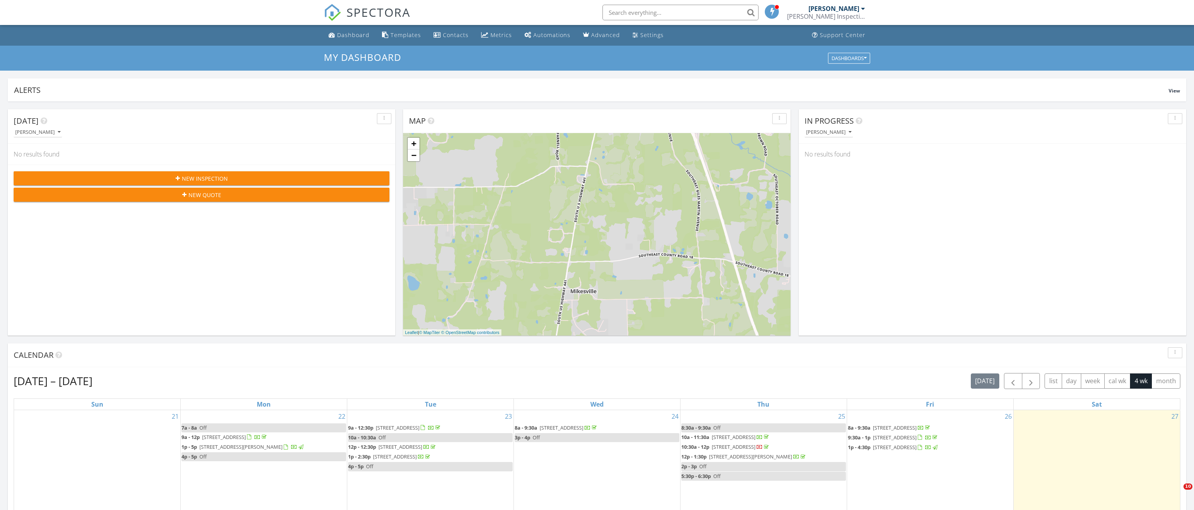  Describe the element at coordinates (1093, 381) in the screenshot. I see `button: week` at that location.